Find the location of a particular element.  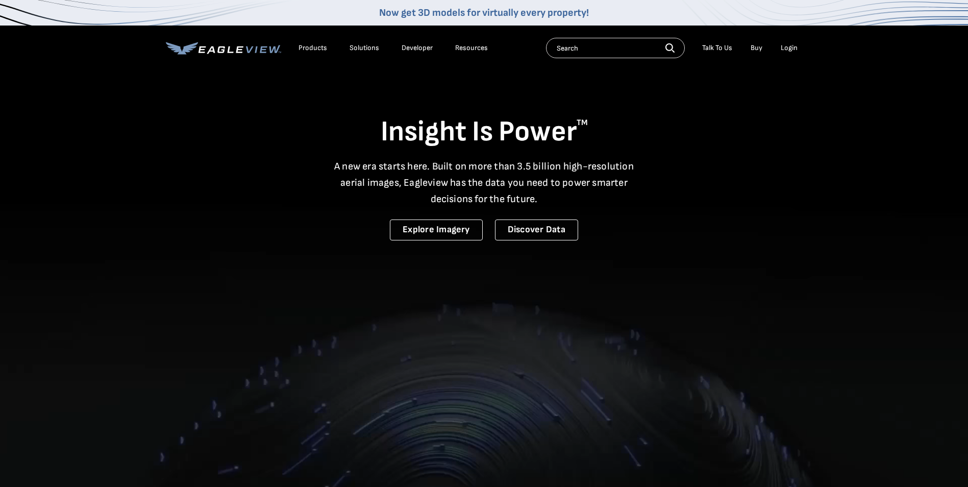

div: Resources is located at coordinates (472, 48).